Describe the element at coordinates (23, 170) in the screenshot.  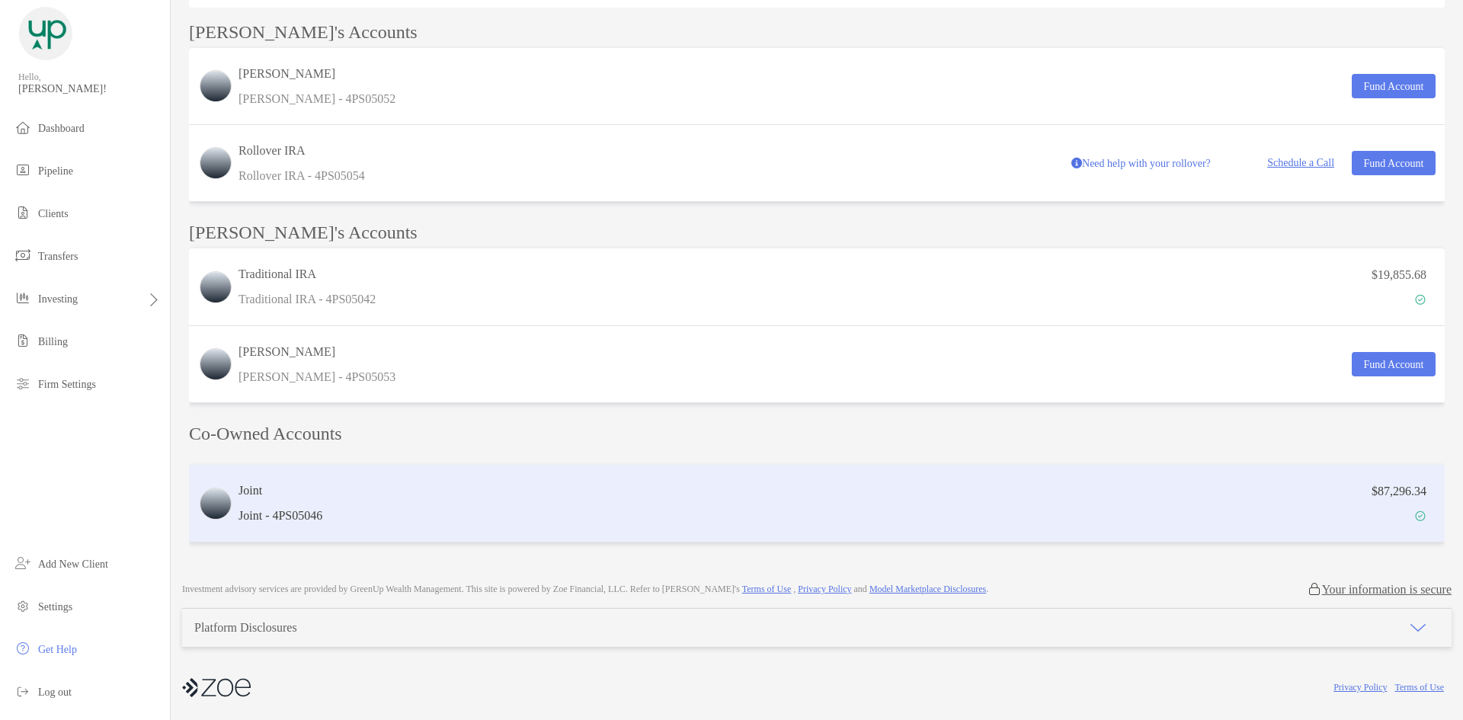
I see `img: pipeline icon` at that location.